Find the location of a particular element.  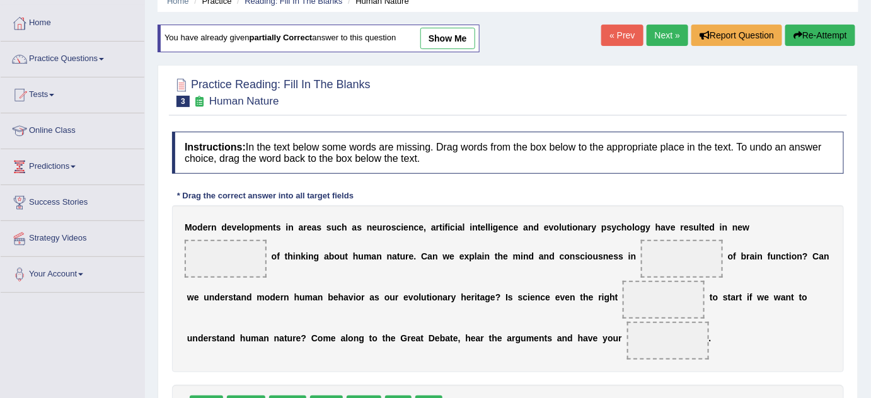

div: * Drag the correct answer into all target fields is located at coordinates (265, 195).